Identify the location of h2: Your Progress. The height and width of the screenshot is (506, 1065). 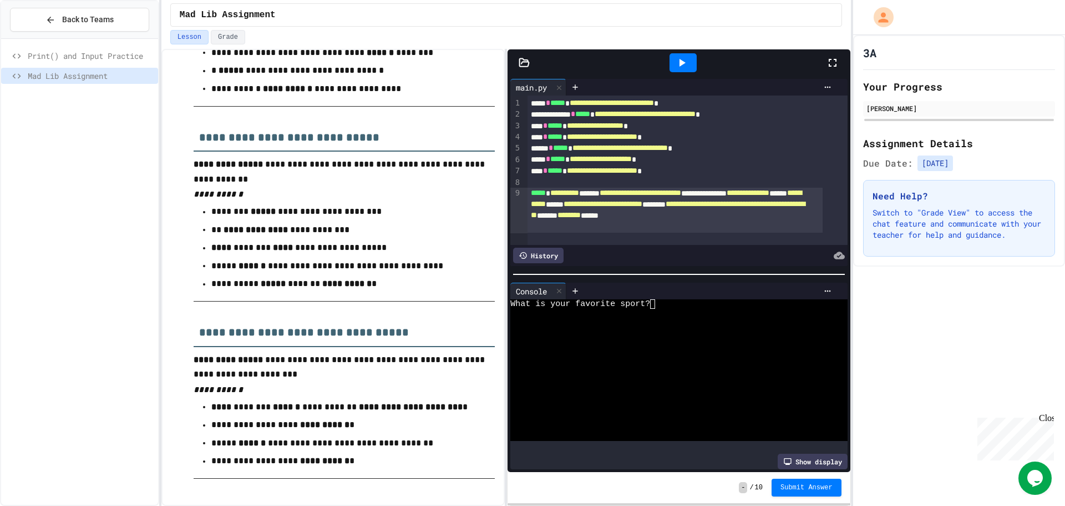
(959, 87).